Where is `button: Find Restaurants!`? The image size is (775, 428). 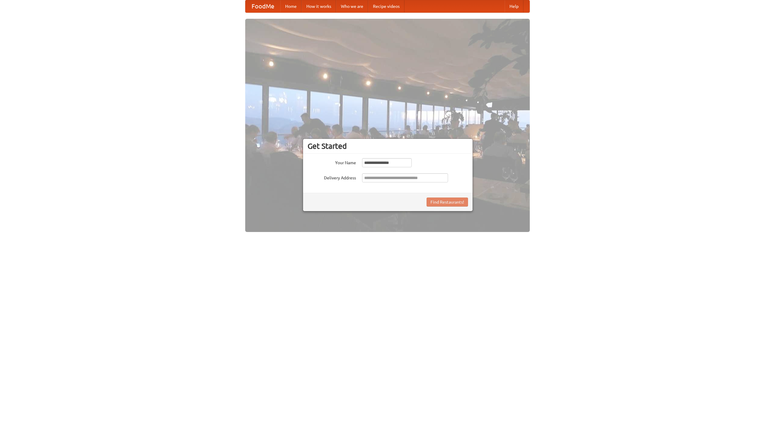 button: Find Restaurants! is located at coordinates (447, 202).